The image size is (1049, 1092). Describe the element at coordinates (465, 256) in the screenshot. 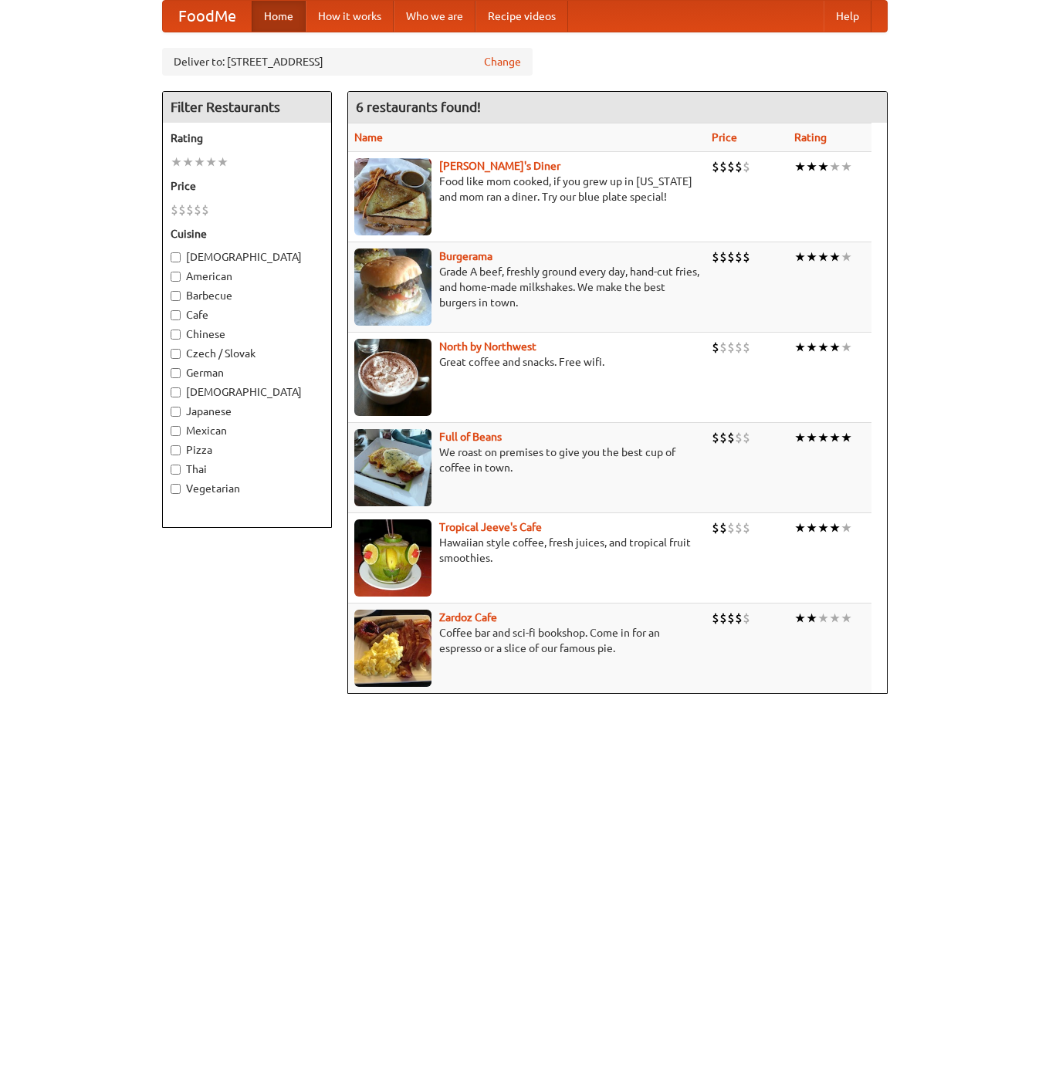

I see `a: Burgerama` at that location.